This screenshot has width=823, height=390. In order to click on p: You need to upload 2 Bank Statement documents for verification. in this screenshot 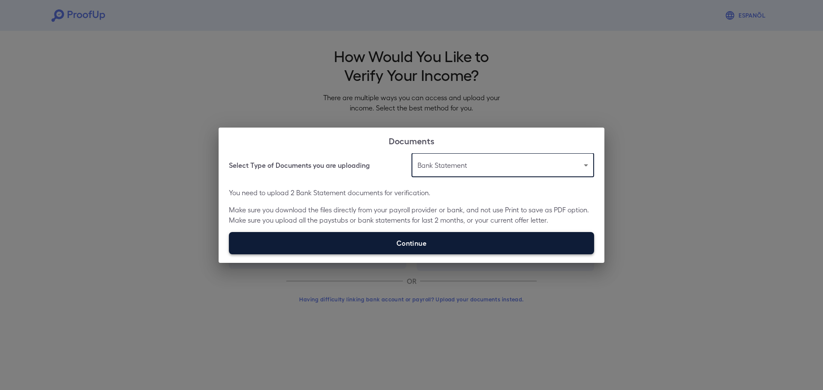, I will do `click(411, 193)`.